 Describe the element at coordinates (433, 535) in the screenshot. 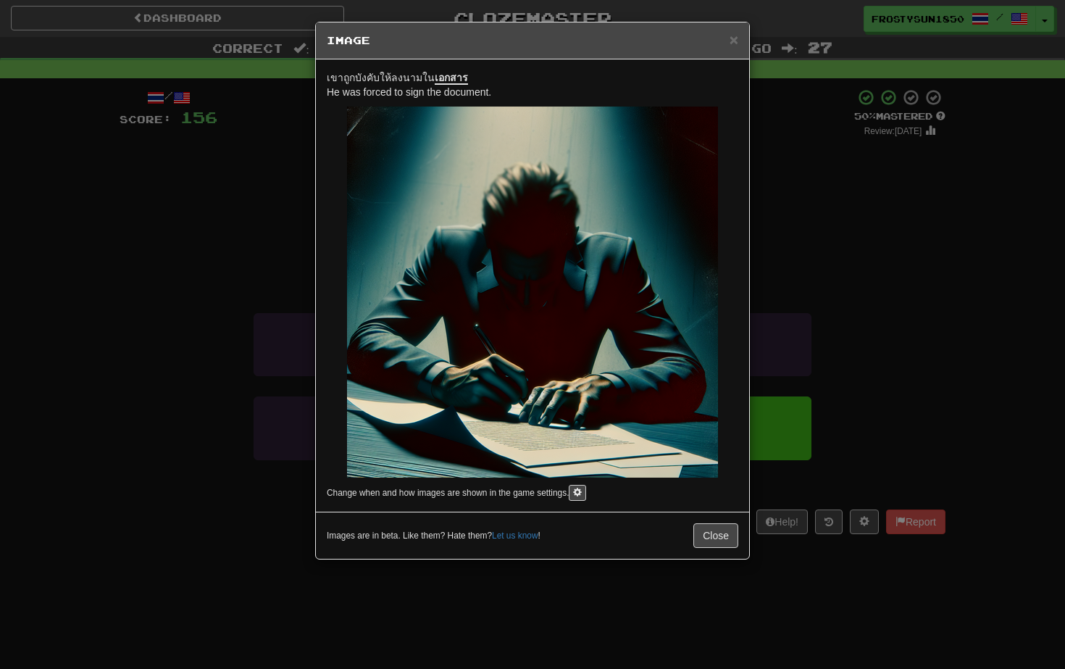

I see `small: Images are in beta. Like them? Hate them? !` at that location.